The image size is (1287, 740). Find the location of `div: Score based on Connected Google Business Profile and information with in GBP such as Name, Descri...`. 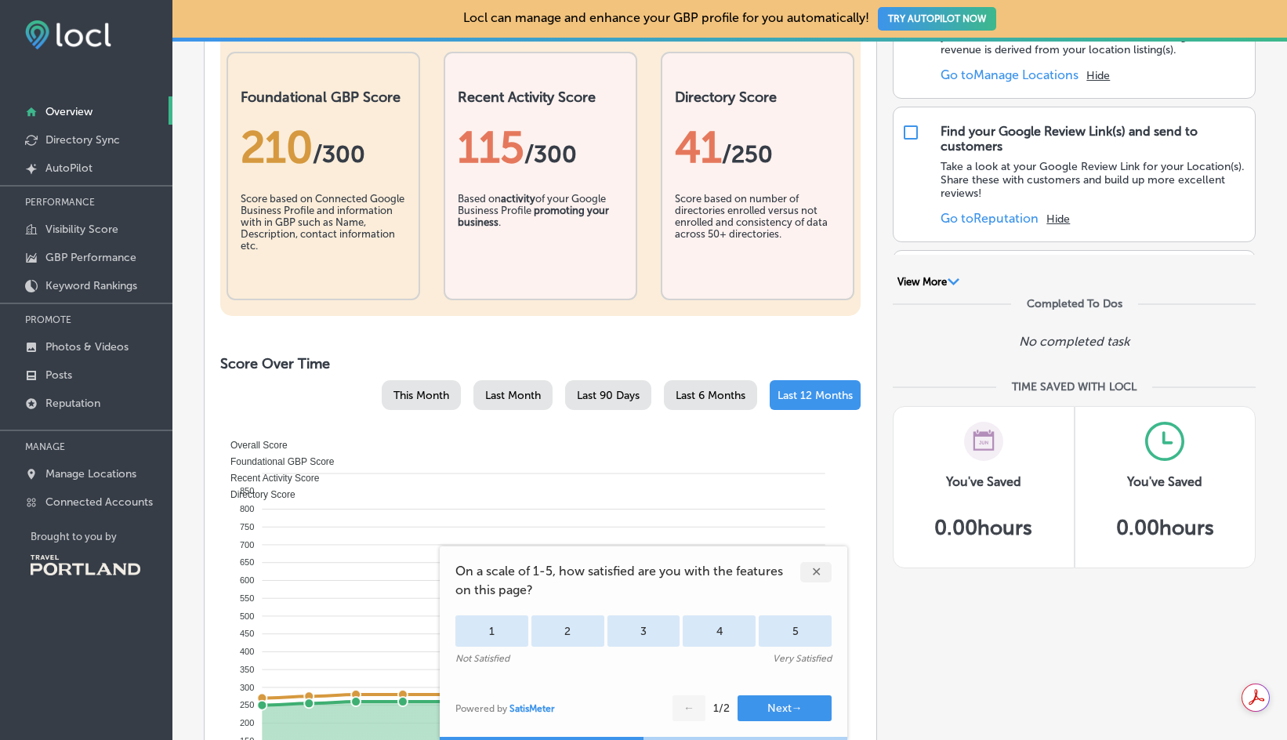

div: Score based on Connected Google Business Profile and information with in GBP such as Name, Descri... is located at coordinates (323, 232).